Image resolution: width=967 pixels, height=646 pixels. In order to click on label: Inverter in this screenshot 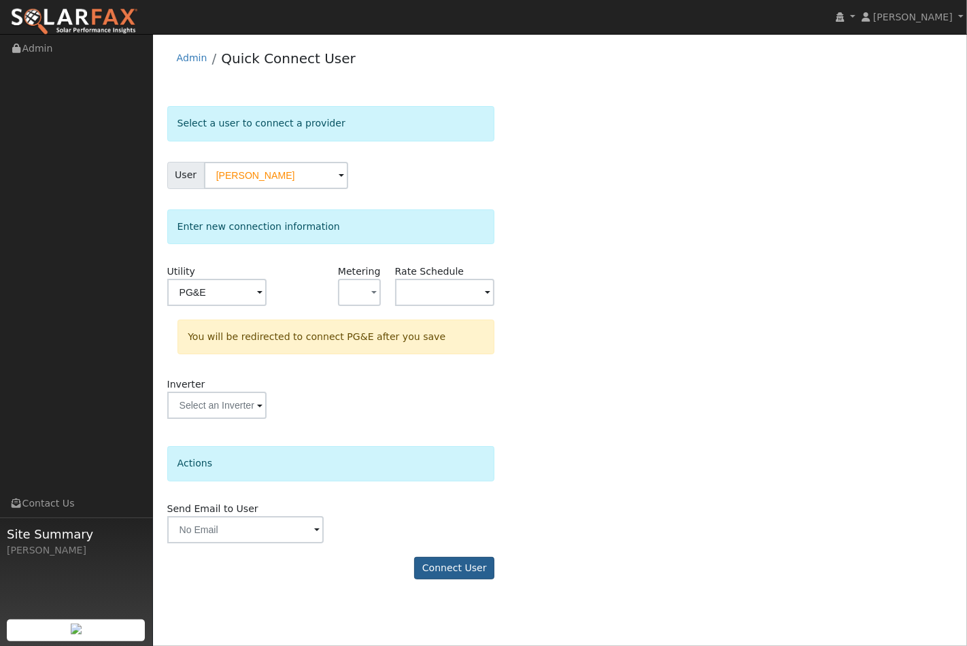, I will do `click(186, 384)`.